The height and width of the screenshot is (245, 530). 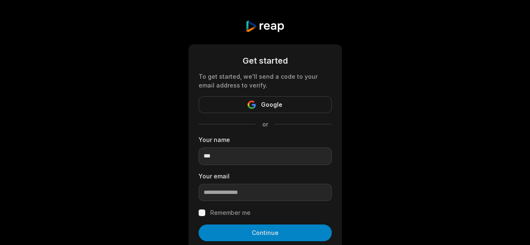 I want to click on div: Get started, so click(x=265, y=61).